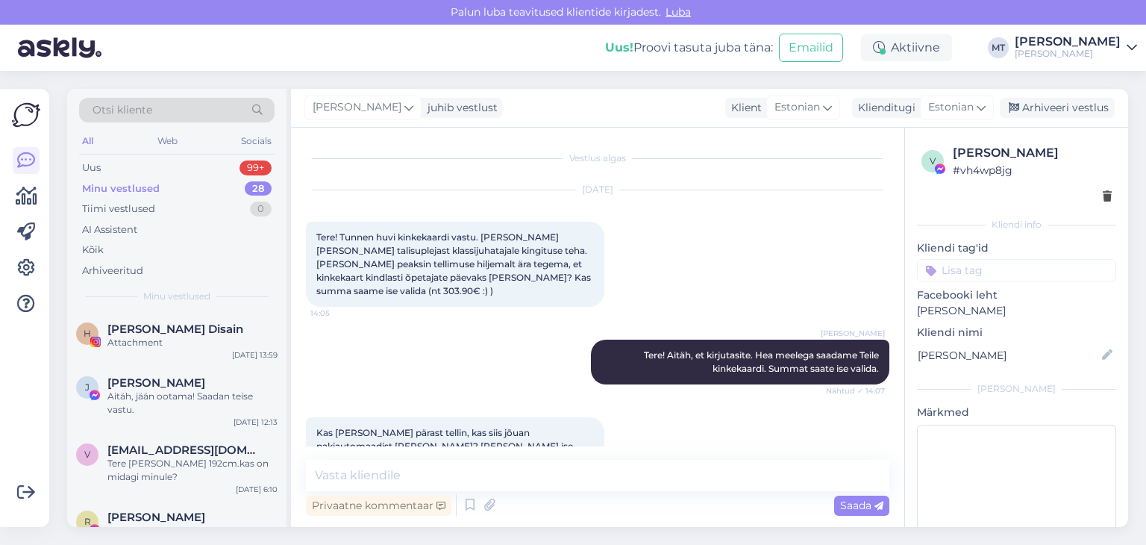  What do you see at coordinates (256, 141) in the screenshot?
I see `div: Socials` at bounding box center [256, 141].